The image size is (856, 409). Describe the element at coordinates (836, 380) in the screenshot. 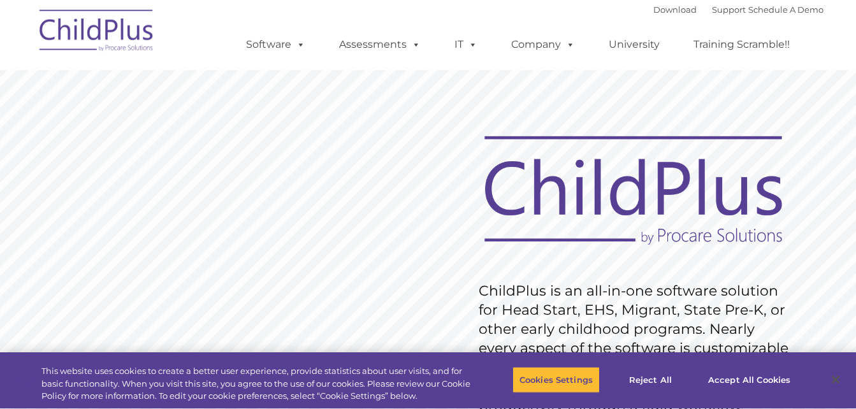

I see `button: Close` at that location.